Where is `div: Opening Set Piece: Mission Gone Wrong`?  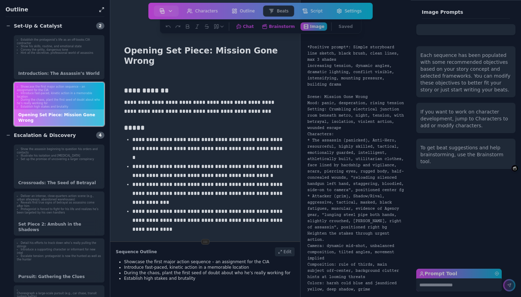
div: Opening Set Piece: Mission Gone Wrong is located at coordinates (59, 118).